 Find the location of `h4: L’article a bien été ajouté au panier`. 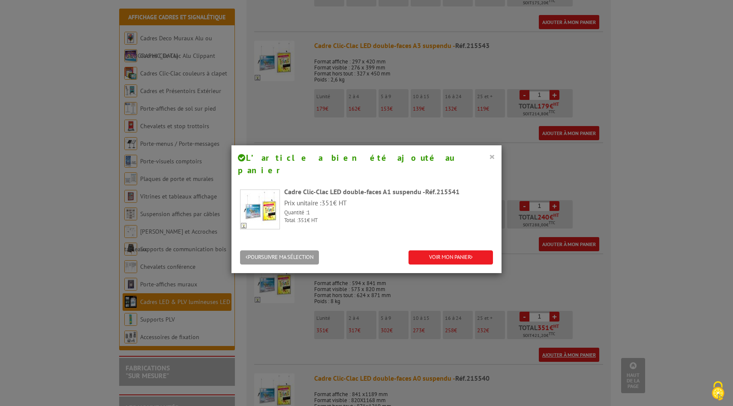

h4: L’article a bien été ajouté au panier is located at coordinates (366, 164).